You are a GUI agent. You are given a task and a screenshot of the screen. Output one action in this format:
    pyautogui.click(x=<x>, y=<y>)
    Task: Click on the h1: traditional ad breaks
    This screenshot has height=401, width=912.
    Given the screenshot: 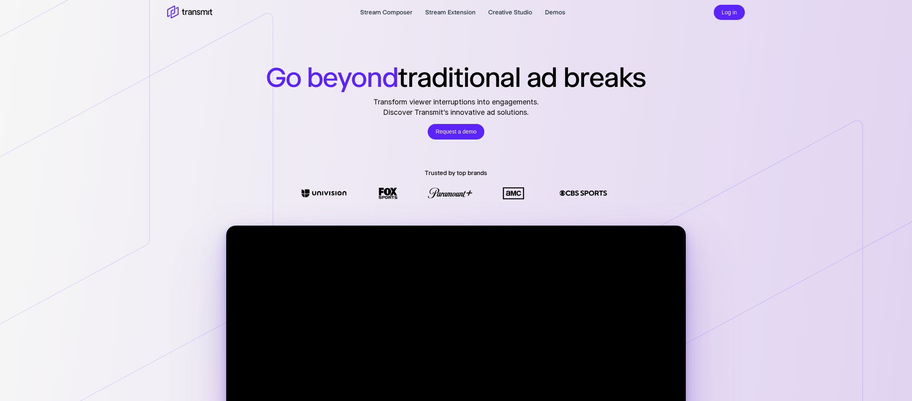 What is the action you would take?
    pyautogui.click(x=456, y=77)
    